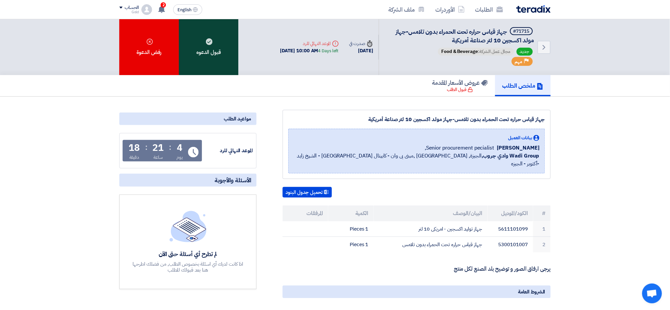 The height and width of the screenshot is (310, 670). What do you see at coordinates (129, 12) in the screenshot?
I see `div: Gold` at bounding box center [129, 12].